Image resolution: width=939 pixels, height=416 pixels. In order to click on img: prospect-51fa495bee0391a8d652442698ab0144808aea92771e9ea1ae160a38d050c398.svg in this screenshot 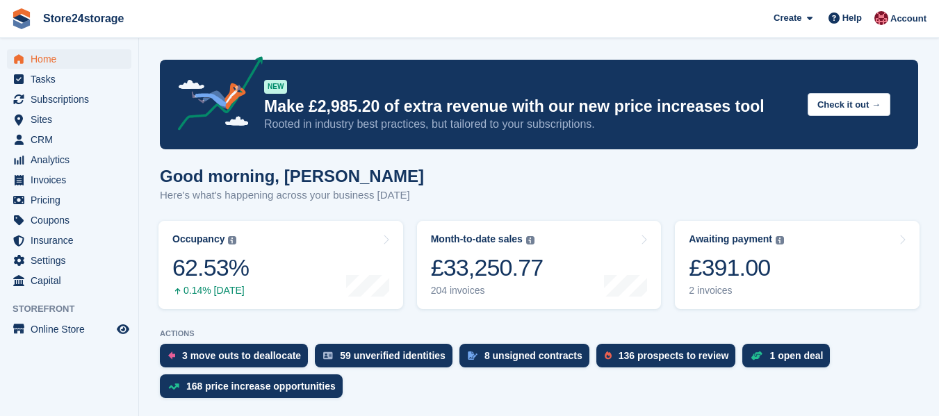, I will do `click(608, 356)`.